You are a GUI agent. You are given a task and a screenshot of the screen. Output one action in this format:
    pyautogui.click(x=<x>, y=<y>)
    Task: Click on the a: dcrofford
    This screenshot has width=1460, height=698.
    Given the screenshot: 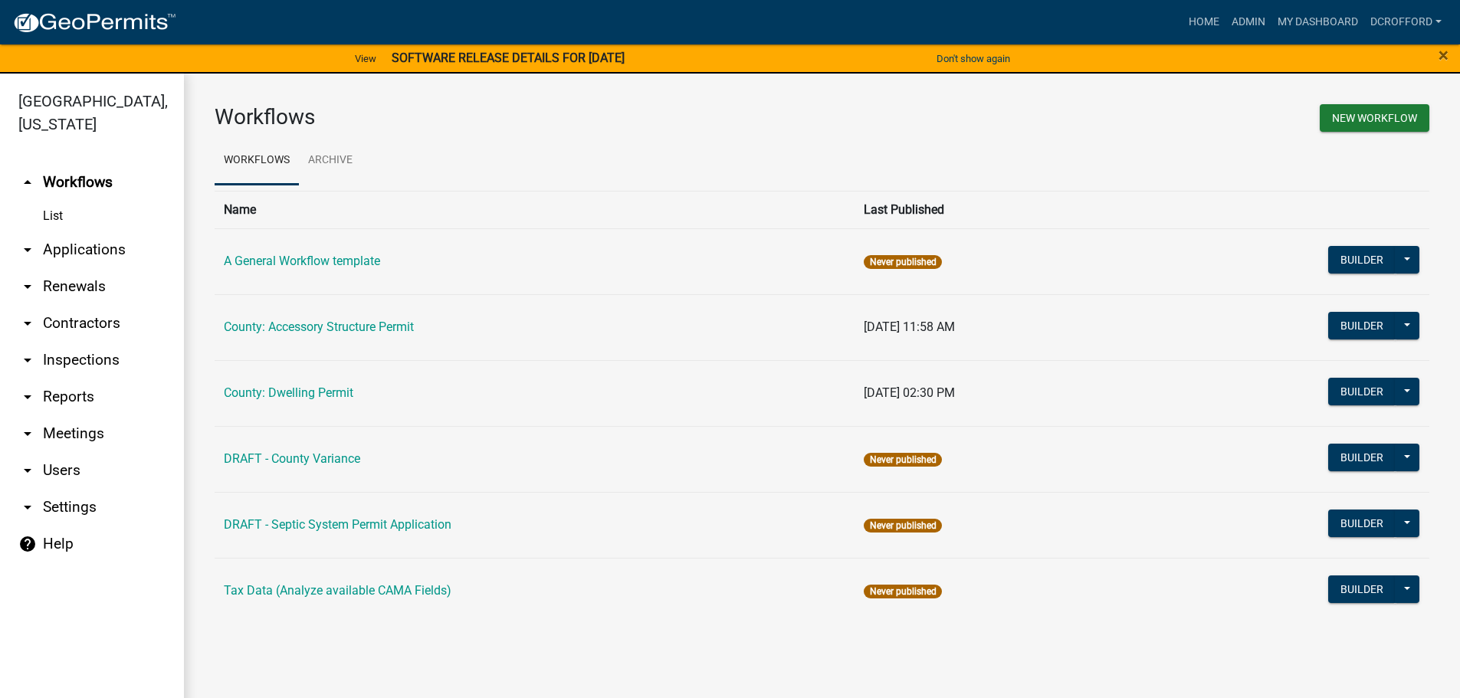 What is the action you would take?
    pyautogui.click(x=1405, y=22)
    